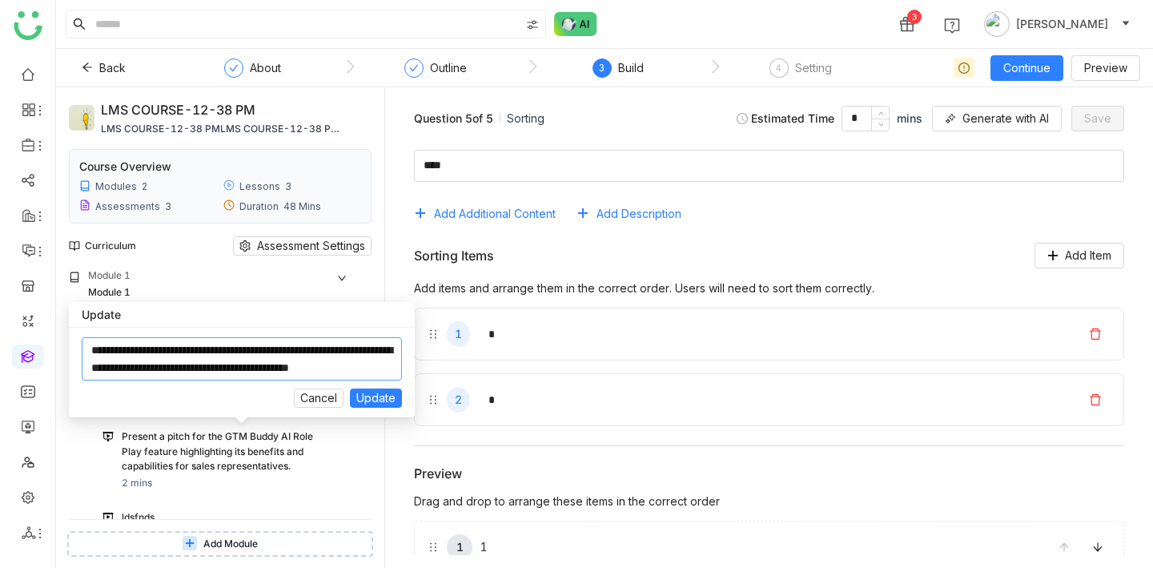  I want to click on div: Module 1Module 1, so click(214, 285).